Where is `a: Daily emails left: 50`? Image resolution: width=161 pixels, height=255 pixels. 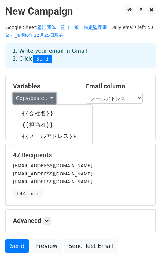 a: Daily emails left: 50 is located at coordinates (132, 27).